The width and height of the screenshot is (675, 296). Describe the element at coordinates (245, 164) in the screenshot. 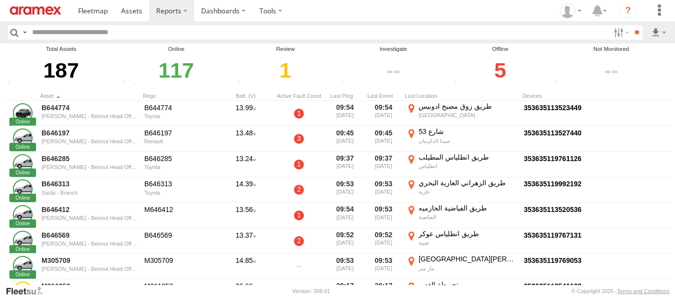

I see `div: 13.24` at that location.